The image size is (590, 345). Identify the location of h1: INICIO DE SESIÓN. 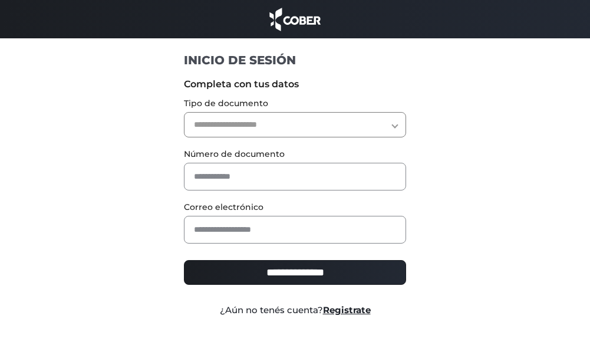
(295, 60).